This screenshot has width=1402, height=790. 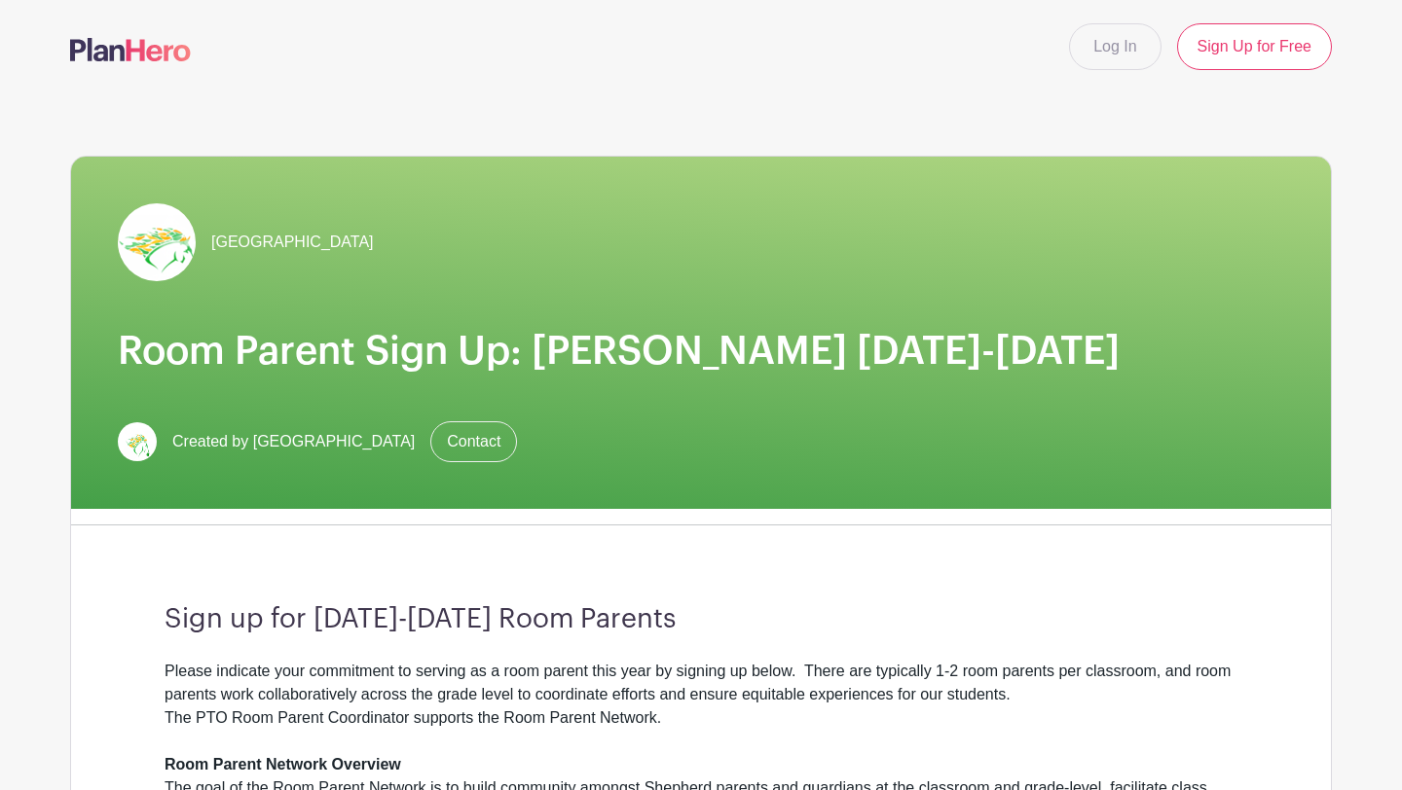 I want to click on a: Contact, so click(x=473, y=442).